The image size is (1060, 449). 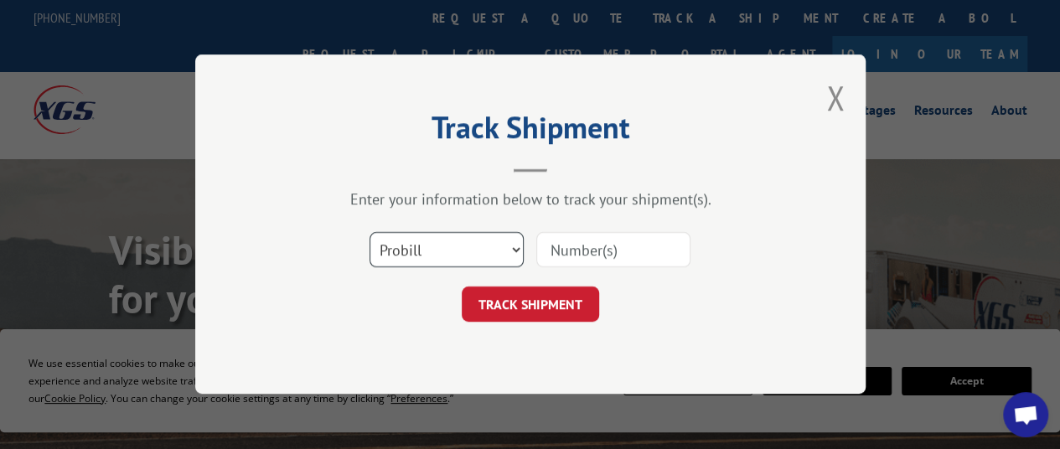 I want to click on div: Open chat, so click(x=1026, y=415).